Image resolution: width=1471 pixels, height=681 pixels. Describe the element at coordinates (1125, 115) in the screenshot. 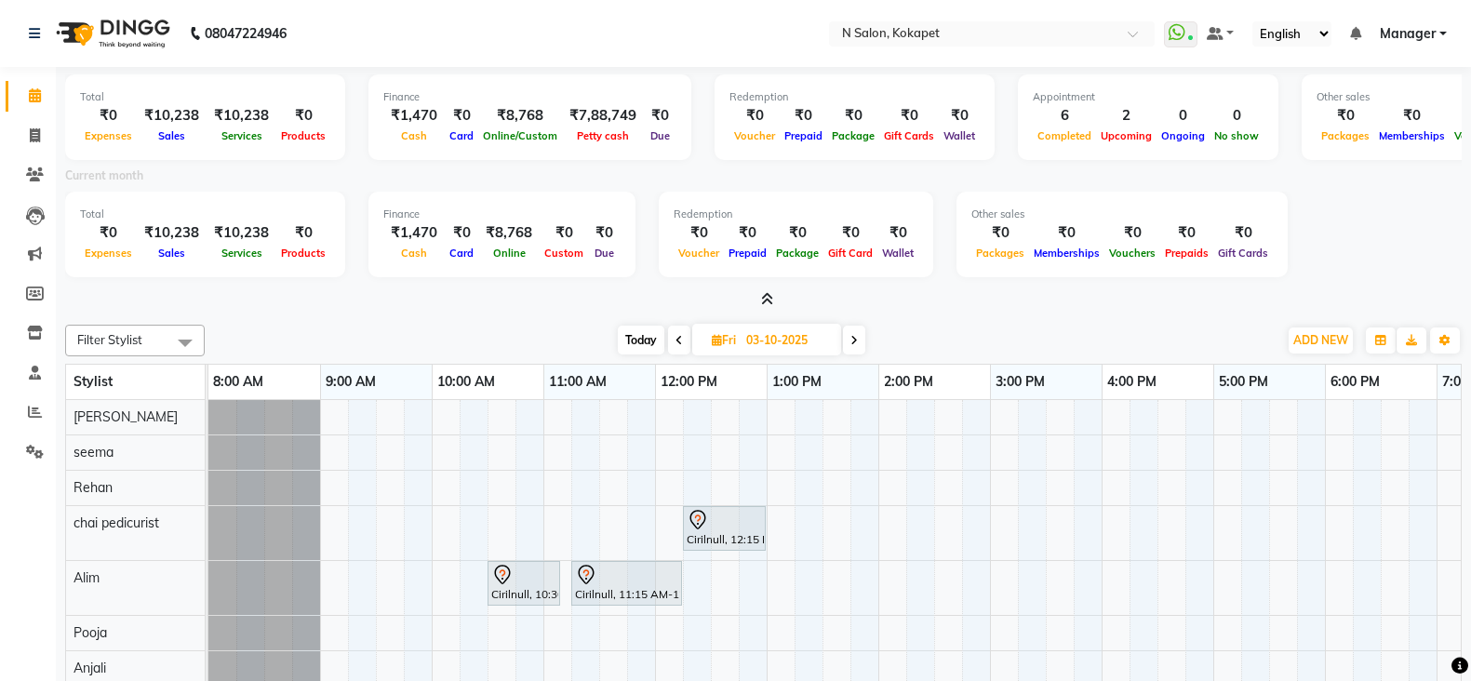

I see `div: 2` at that location.